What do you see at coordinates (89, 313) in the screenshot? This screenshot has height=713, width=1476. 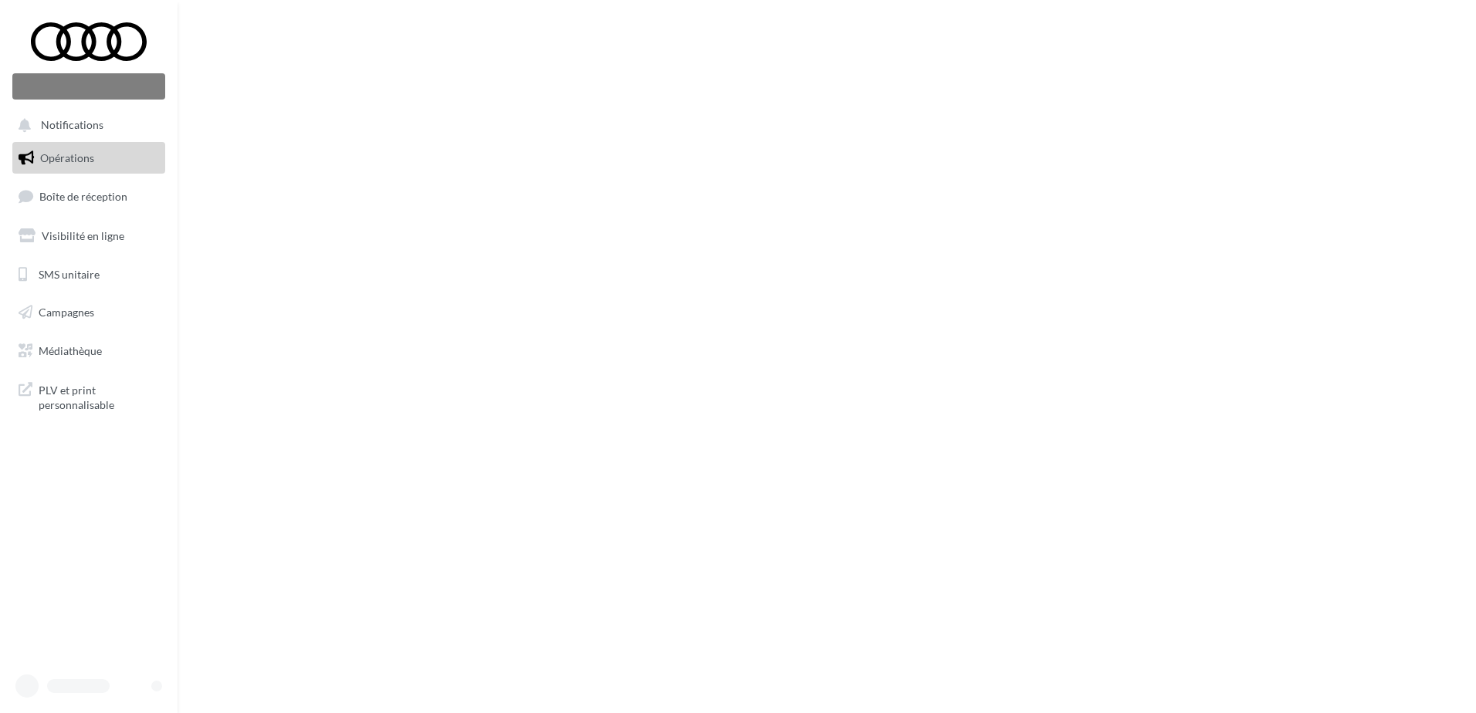 I see `a: Campagnes` at bounding box center [89, 313].